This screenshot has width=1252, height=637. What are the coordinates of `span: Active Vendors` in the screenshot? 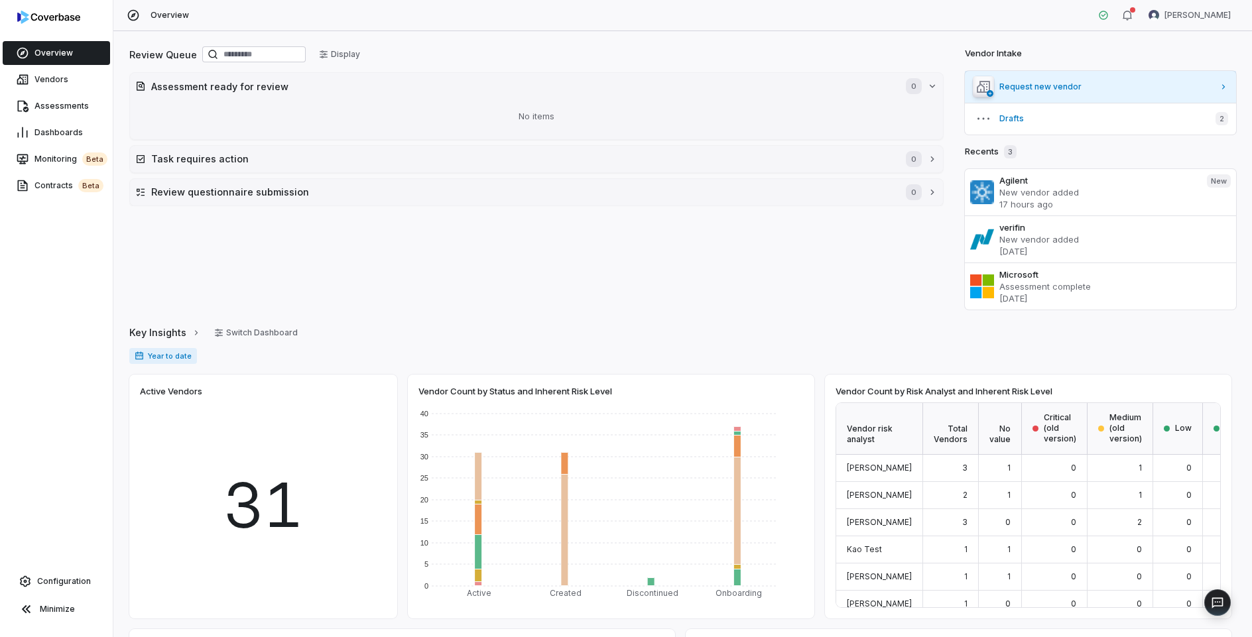 It's located at (171, 391).